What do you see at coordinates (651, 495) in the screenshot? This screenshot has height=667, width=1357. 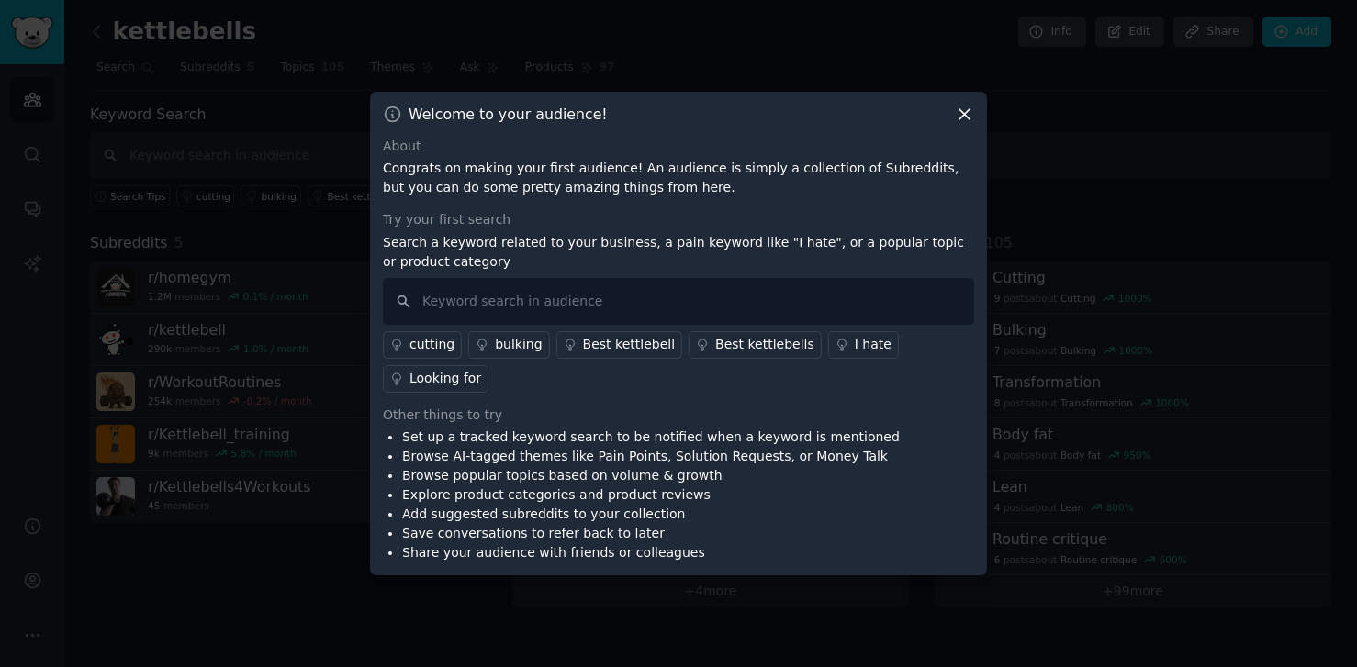 I see `li: Explore product categories and product reviews` at bounding box center [651, 495].